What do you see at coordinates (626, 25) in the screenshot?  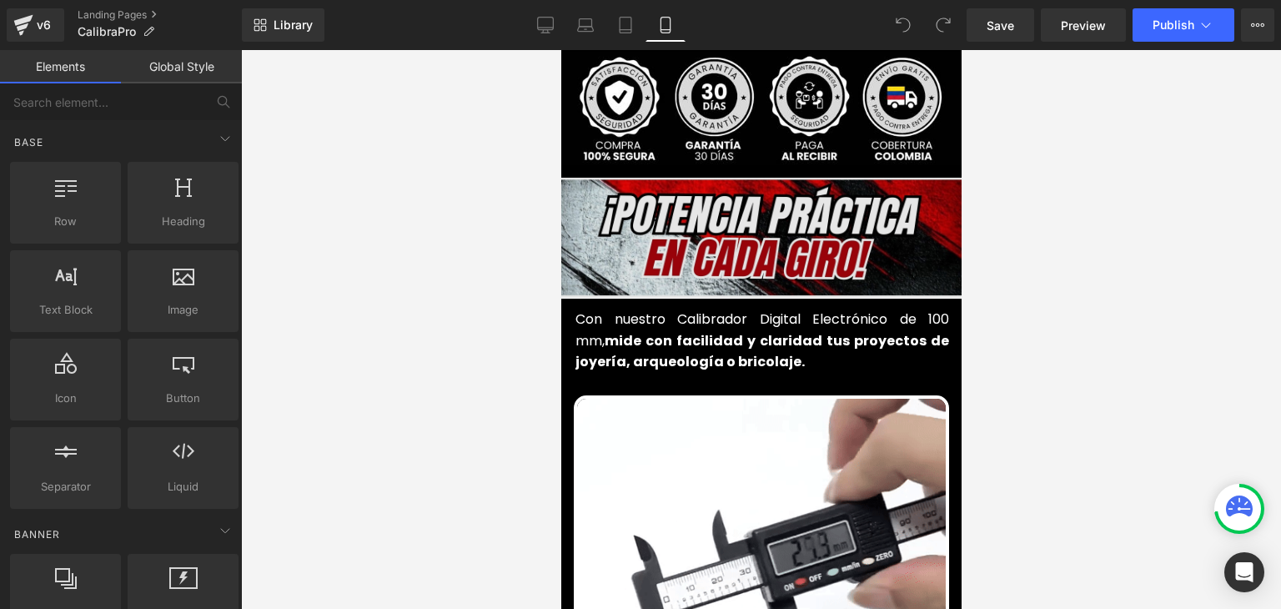 I see `a: Tablet` at bounding box center [626, 25].